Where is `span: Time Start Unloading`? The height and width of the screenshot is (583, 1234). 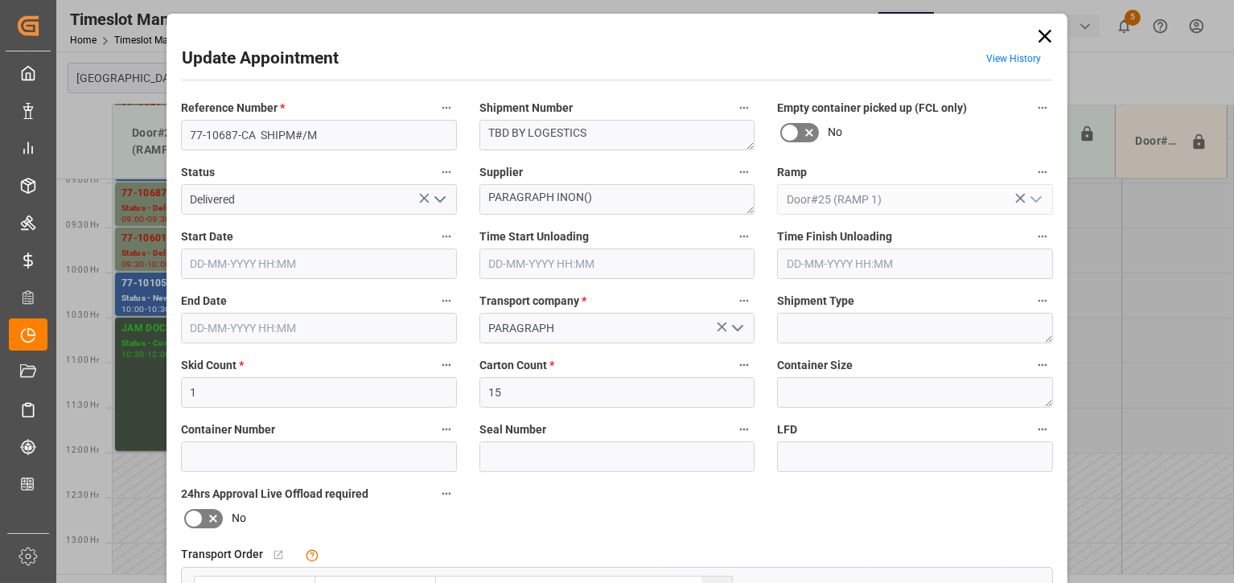
span: Time Start Unloading is located at coordinates (534, 236).